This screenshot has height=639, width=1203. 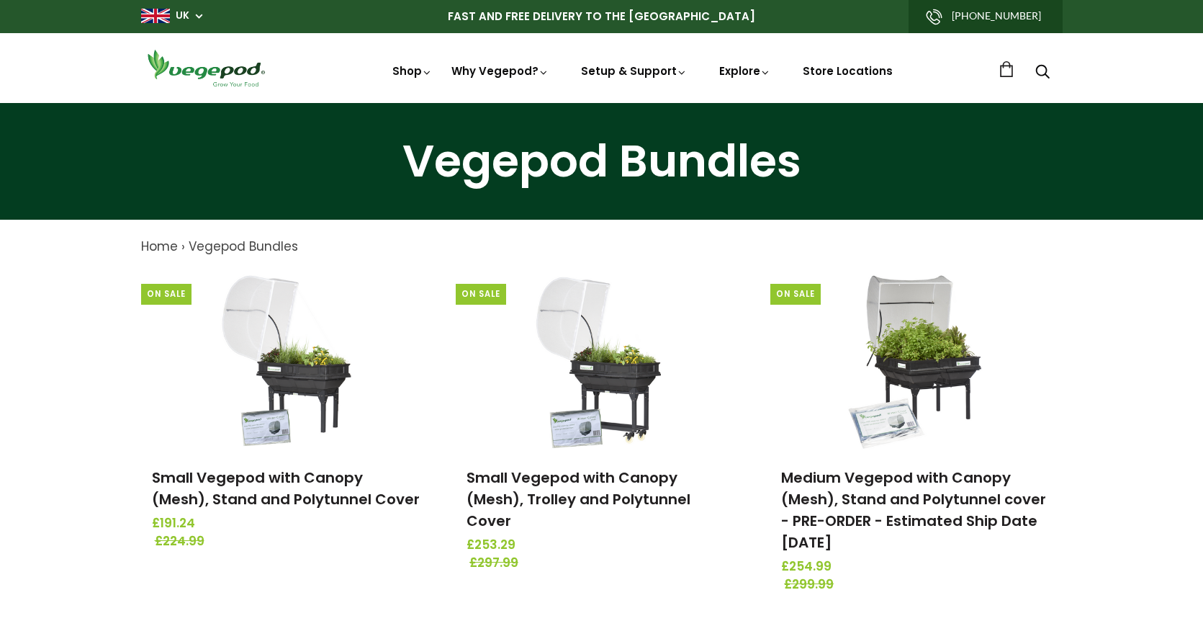 I want to click on a: Small Vegepod with Canopy (Mesh), Stand and Polytunnel Cover, so click(x=286, y=488).